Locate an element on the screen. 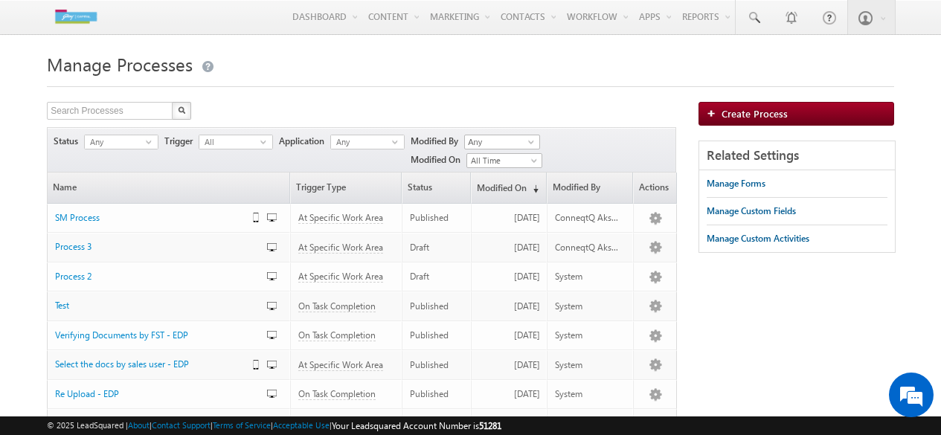  a: Contact Support is located at coordinates (181, 425).